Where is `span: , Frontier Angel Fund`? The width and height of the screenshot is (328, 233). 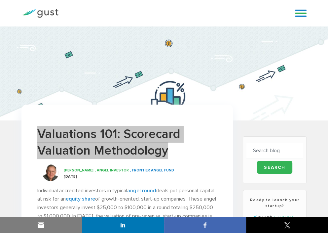 span: , Frontier Angel Fund is located at coordinates (152, 170).